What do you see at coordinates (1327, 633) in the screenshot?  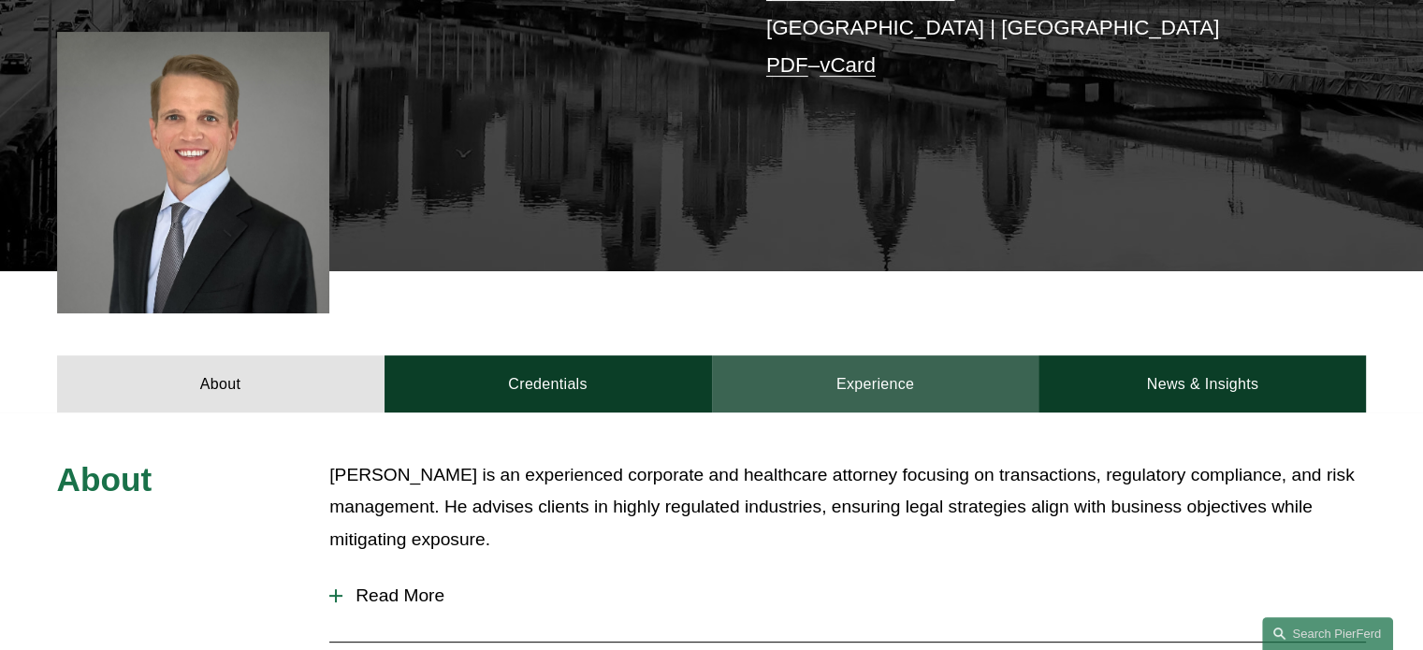 I see `a: Search this site` at bounding box center [1327, 633].